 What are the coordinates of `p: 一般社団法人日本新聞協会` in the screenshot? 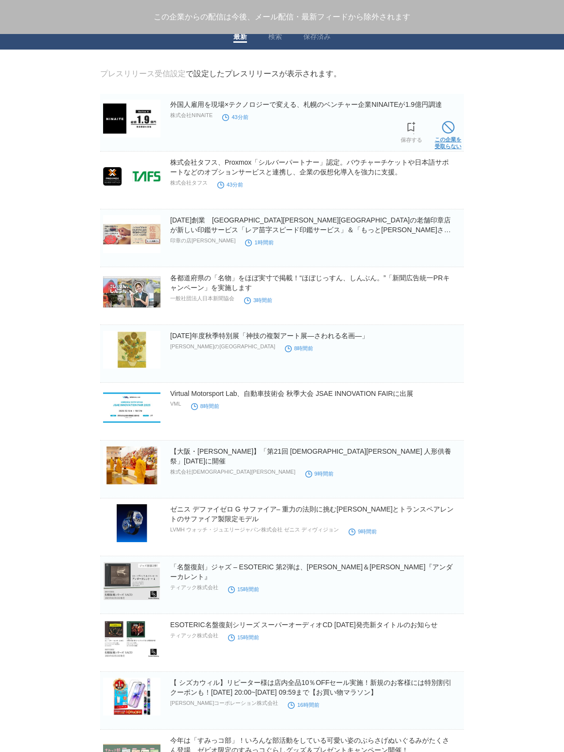 It's located at (202, 298).